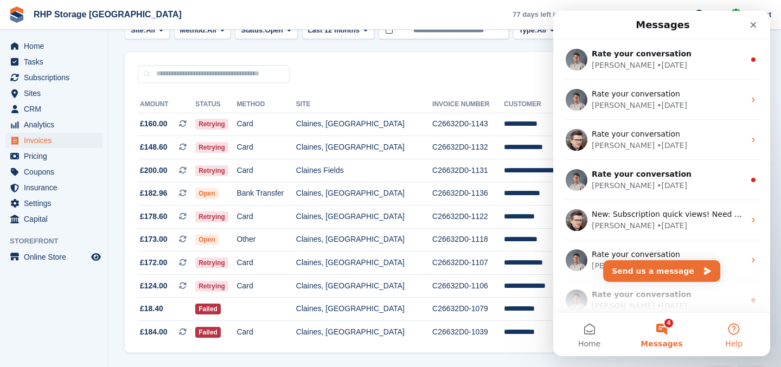 Image resolution: width=781 pixels, height=367 pixels. I want to click on span: £178.60, so click(154, 217).